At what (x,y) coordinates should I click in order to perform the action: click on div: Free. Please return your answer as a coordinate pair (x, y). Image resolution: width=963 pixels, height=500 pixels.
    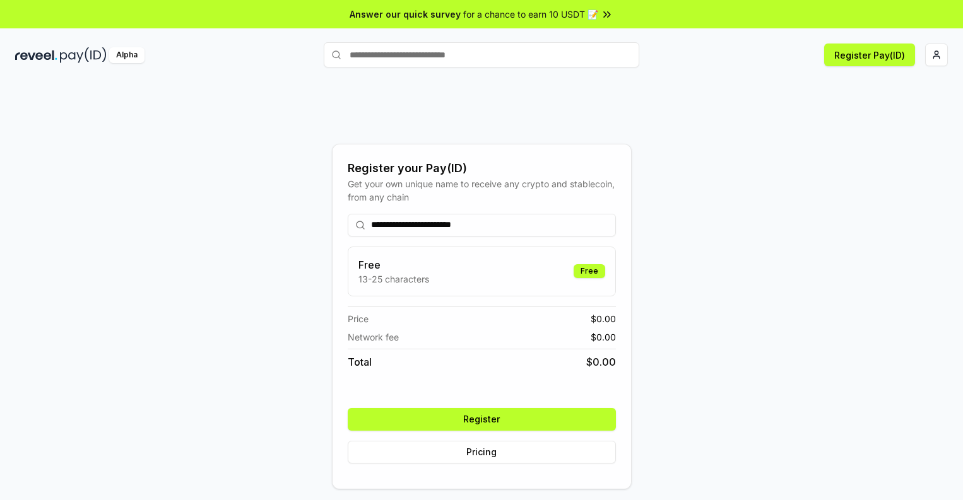
    Looking at the image, I should click on (589, 271).